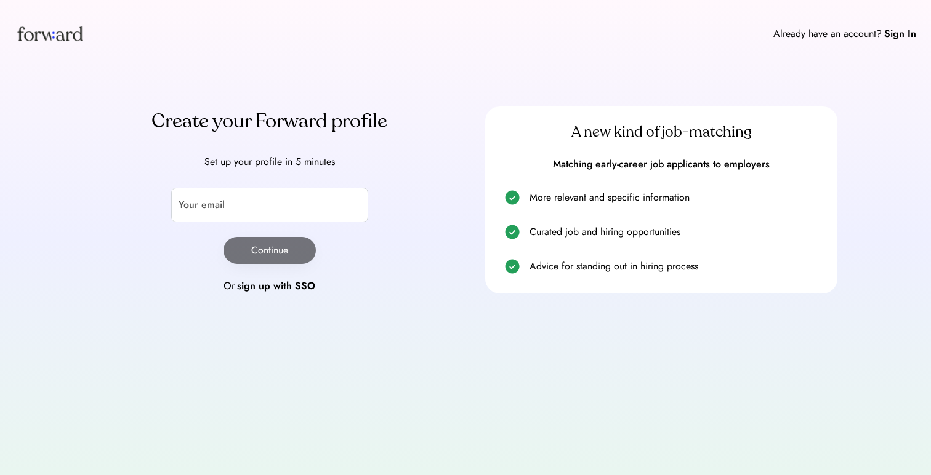 The height and width of the screenshot is (475, 931). I want to click on img: Forward logo, so click(50, 33).